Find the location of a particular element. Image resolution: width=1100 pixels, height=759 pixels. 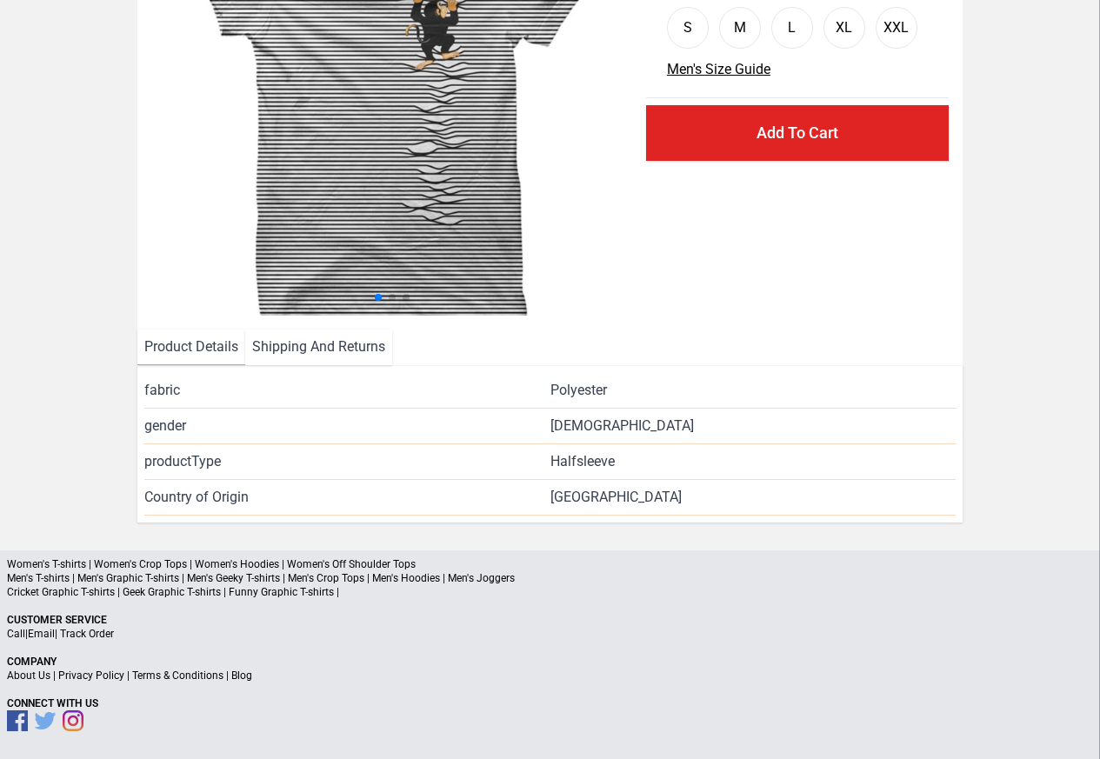

span: Halfsleeve is located at coordinates (583, 462).